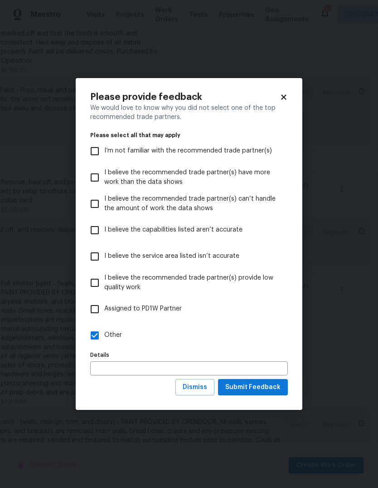  What do you see at coordinates (253, 387) in the screenshot?
I see `span: Submit Feedback` at bounding box center [253, 387].